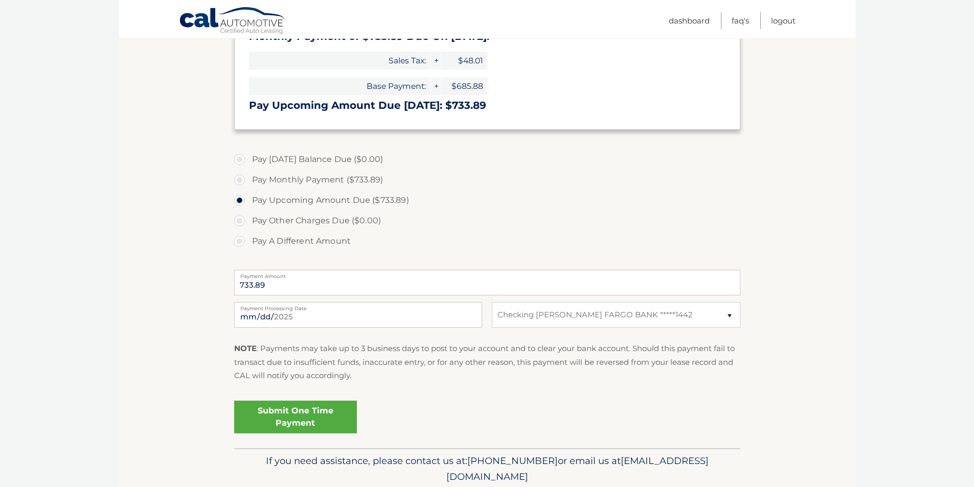 This screenshot has width=974, height=487. Describe the element at coordinates (245, 348) in the screenshot. I see `strong: NOTE` at that location.